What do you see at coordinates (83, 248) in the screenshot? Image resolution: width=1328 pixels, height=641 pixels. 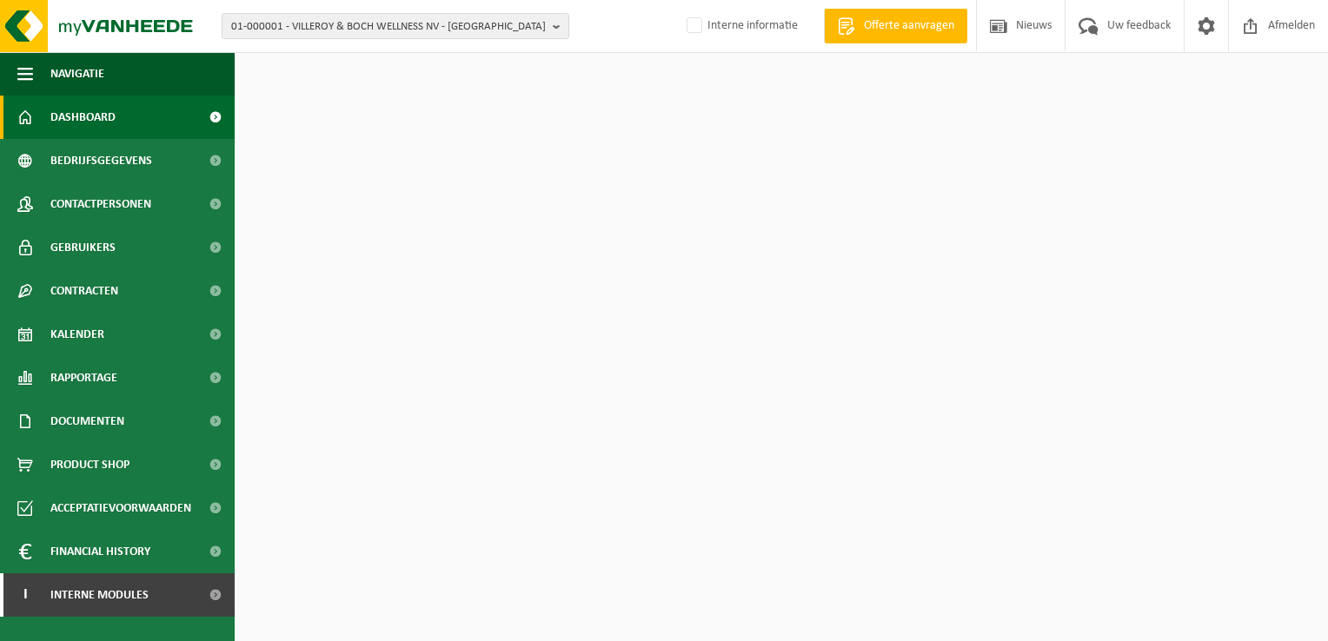 I see `span: Gebruikers` at bounding box center [83, 248].